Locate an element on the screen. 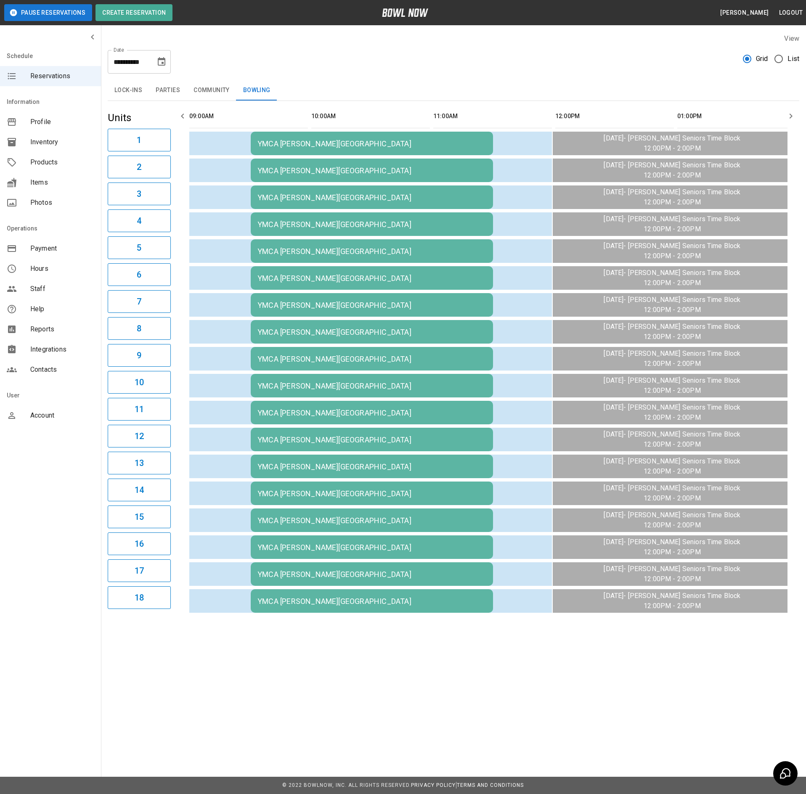  button: Lock-ins is located at coordinates (128, 90).